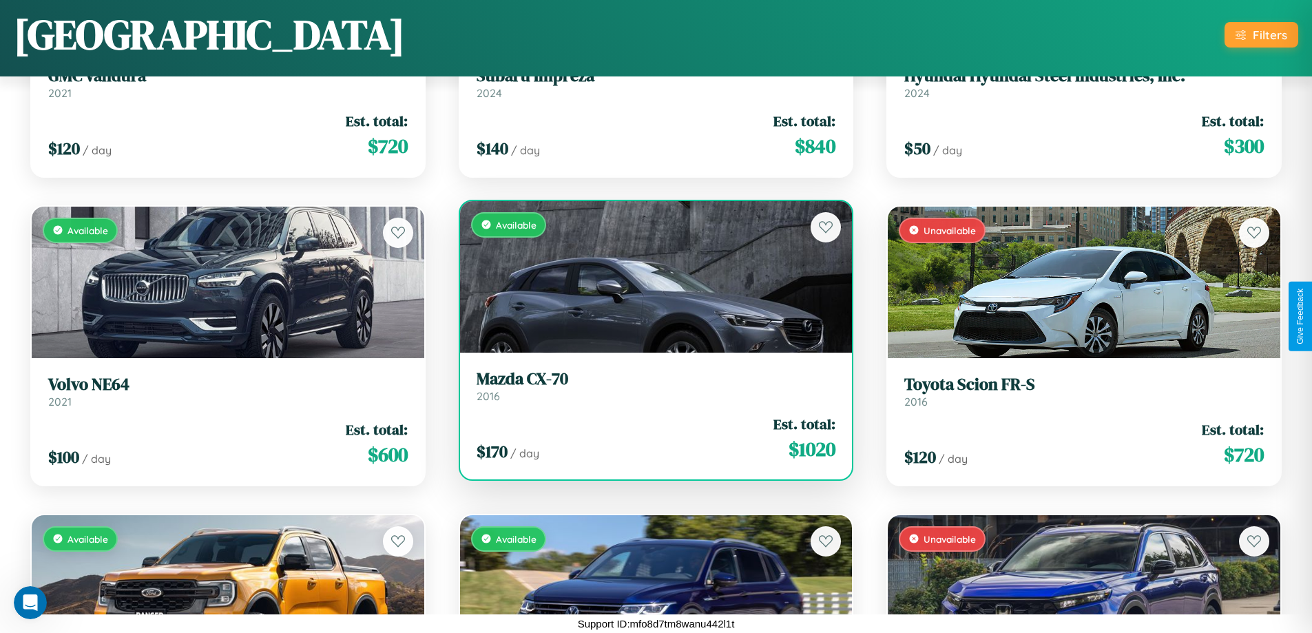 The height and width of the screenshot is (633, 1312). Describe the element at coordinates (388, 455) in the screenshot. I see `span: $ 600` at that location.